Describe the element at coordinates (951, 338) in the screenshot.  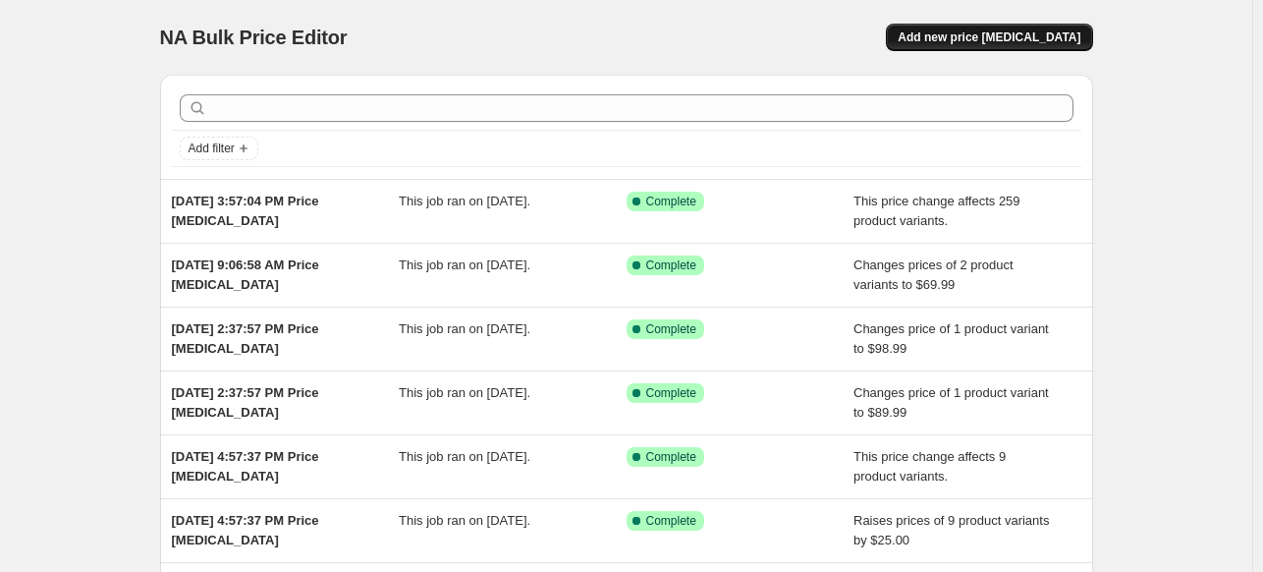
I see `span: Changes price of 1 product variant to $98.99` at that location.